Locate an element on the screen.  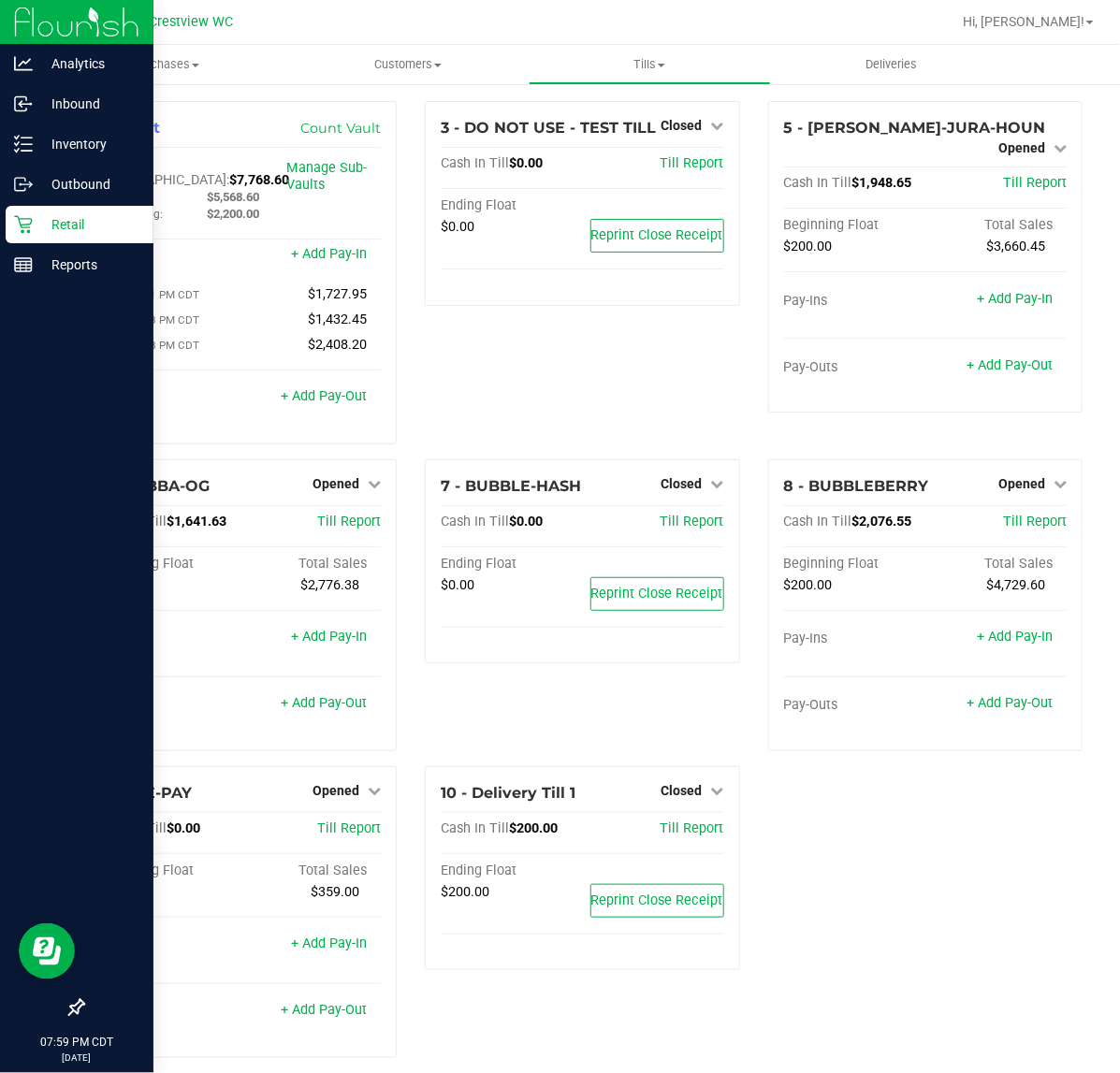
span: $3,660.45 is located at coordinates (1015, 246).